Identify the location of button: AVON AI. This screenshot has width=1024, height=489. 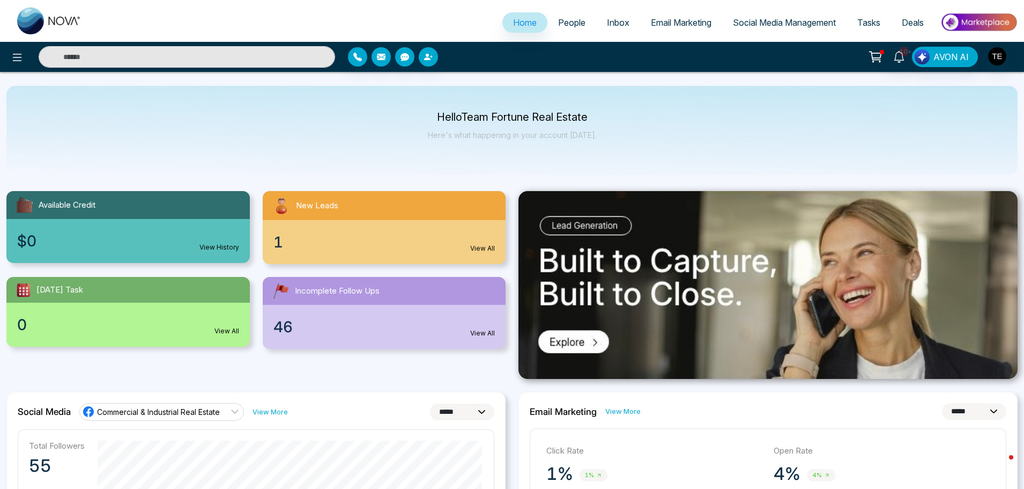
(945, 57).